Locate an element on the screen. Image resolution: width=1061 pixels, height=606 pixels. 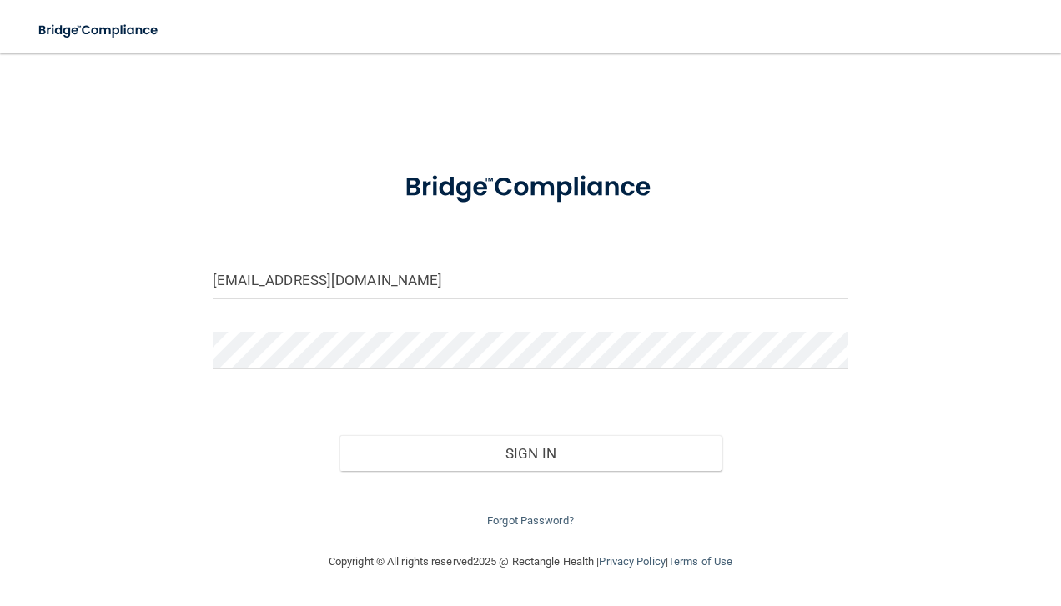
a: Terms of Use is located at coordinates (700, 561).